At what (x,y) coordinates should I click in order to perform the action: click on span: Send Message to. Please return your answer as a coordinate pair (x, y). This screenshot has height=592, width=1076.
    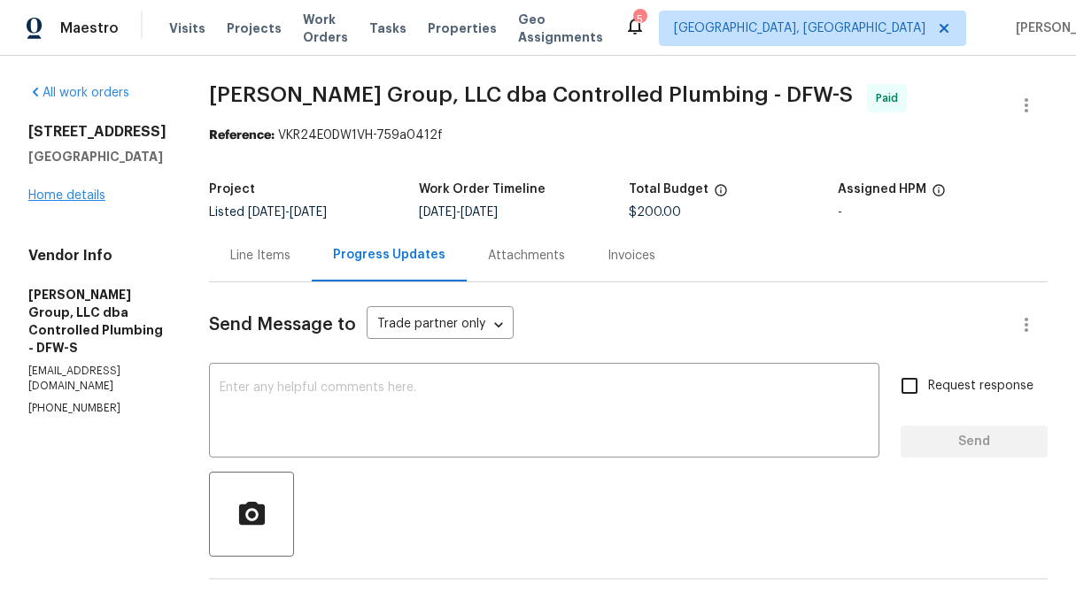
    Looking at the image, I should click on (282, 325).